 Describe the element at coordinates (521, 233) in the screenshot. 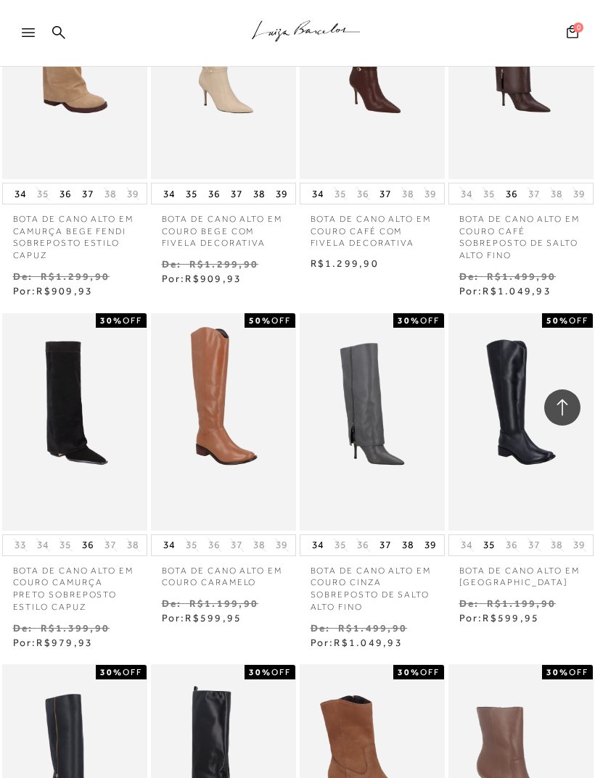

I see `a: BOTA DE CANO ALTO EM COURO CAFÉ SOBREPOSTO DE SALTO ALTO FINO` at that location.